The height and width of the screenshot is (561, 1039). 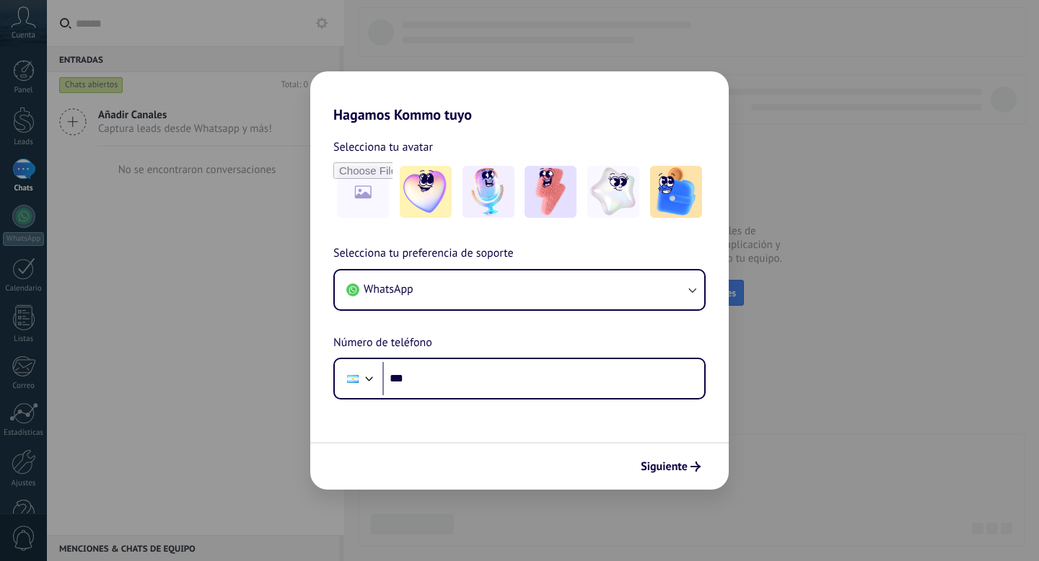 I want to click on span: WhatsApp, so click(x=388, y=289).